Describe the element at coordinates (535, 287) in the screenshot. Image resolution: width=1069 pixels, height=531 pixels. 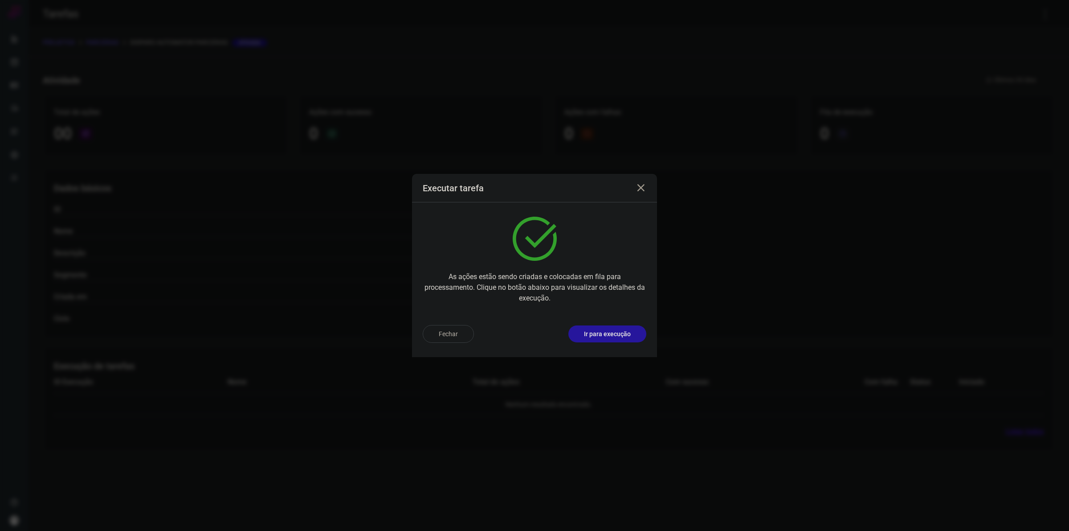
I see `p: As ações estão sendo criadas e colocadas em fila para processamento. Clique no botão abaixo para ...` at that location.